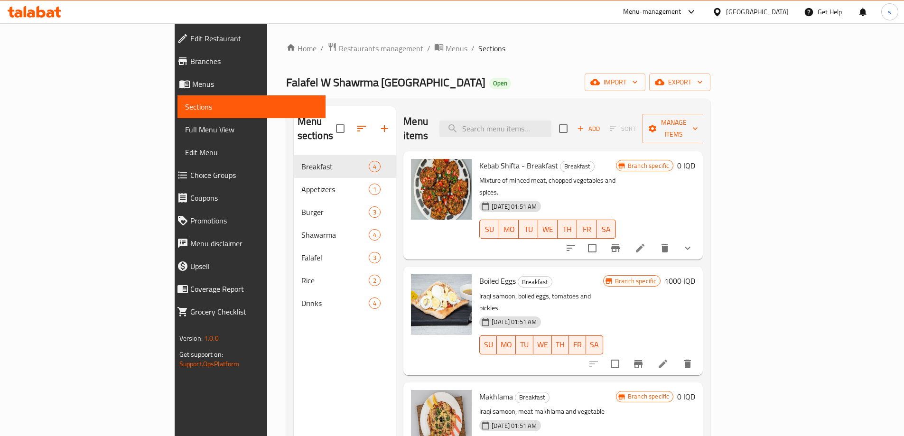  I want to click on a: Full Menu View, so click(252, 130).